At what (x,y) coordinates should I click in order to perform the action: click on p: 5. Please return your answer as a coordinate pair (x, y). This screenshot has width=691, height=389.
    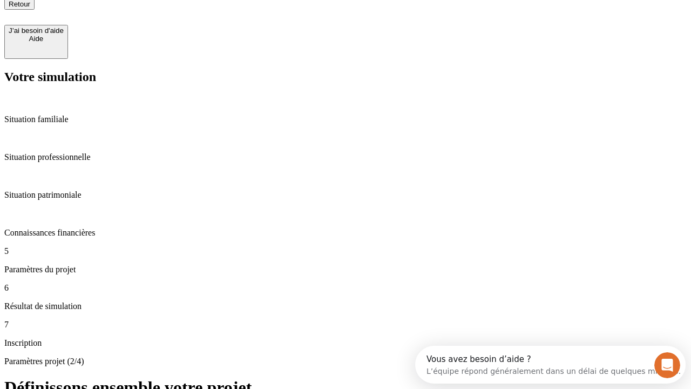
    Looking at the image, I should click on (346, 251).